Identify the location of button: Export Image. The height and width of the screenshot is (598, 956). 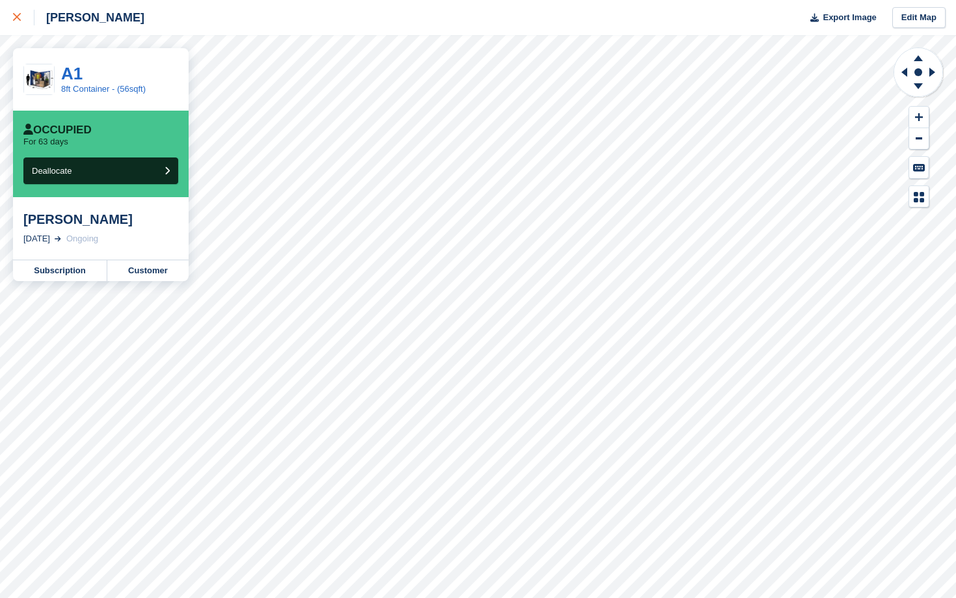
(840, 18).